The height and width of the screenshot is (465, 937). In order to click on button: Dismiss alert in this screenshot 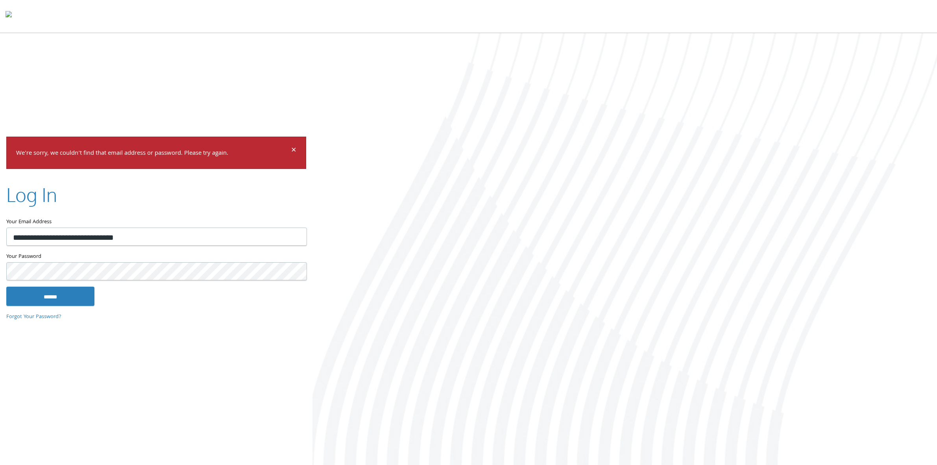, I will do `click(294, 151)`.